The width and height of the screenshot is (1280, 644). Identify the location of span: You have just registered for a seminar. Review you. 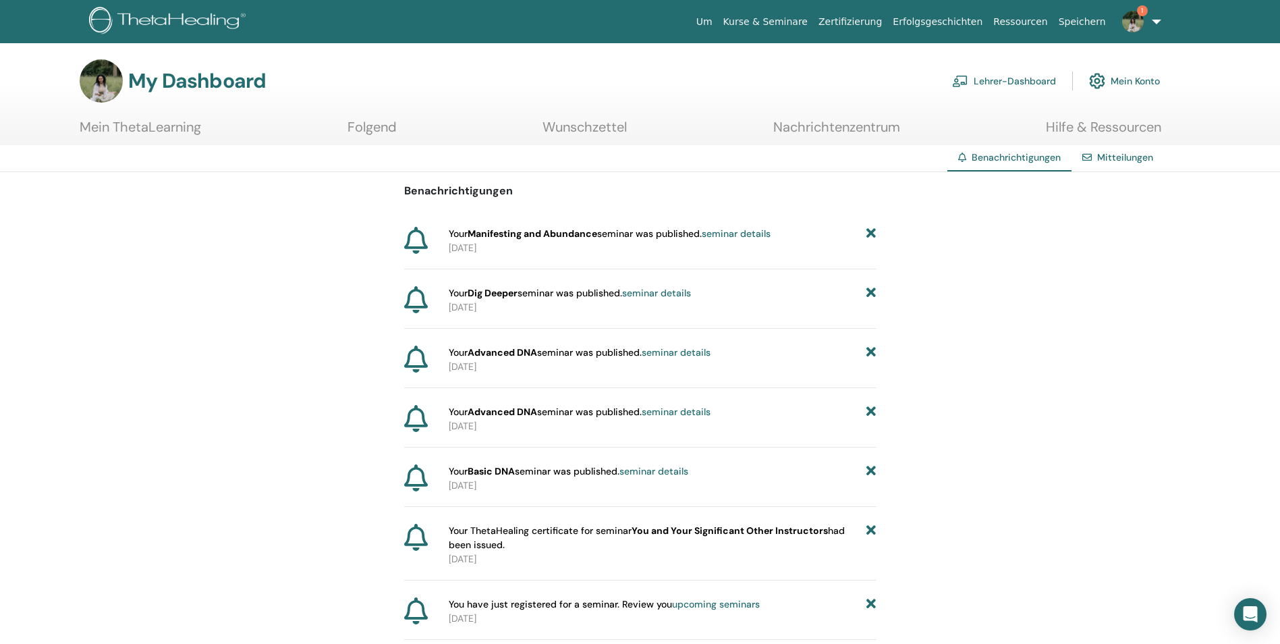
(604, 604).